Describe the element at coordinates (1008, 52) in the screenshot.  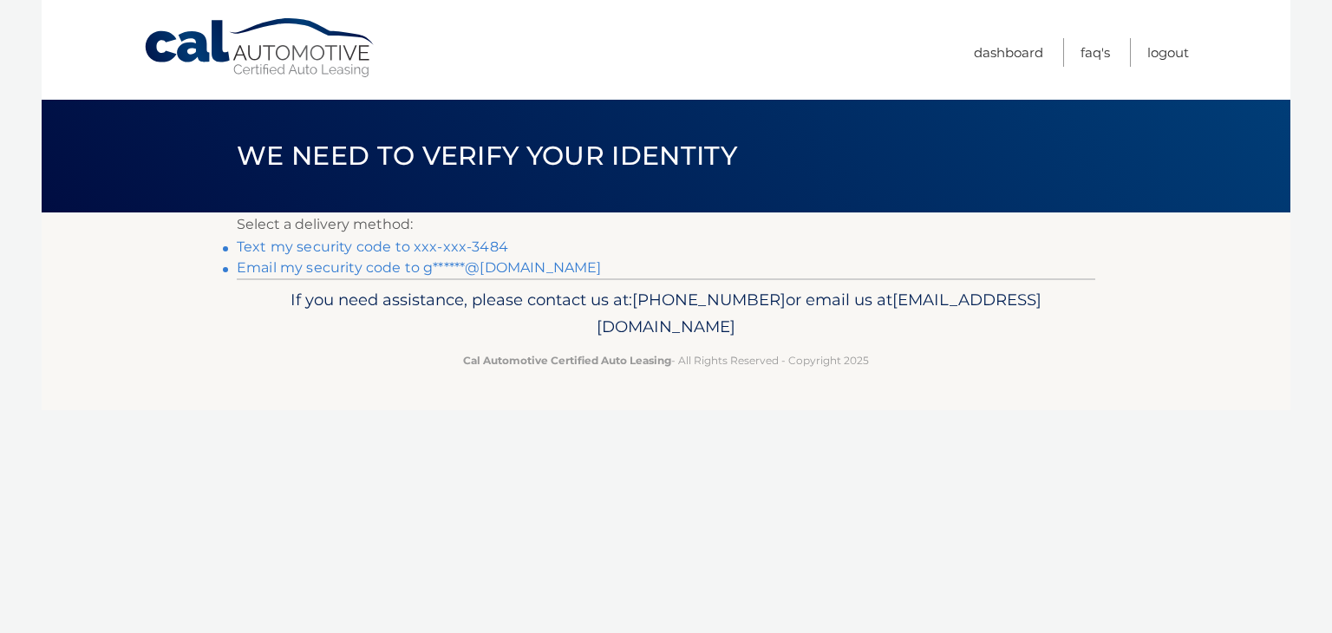
I see `a: Dashboard` at that location.